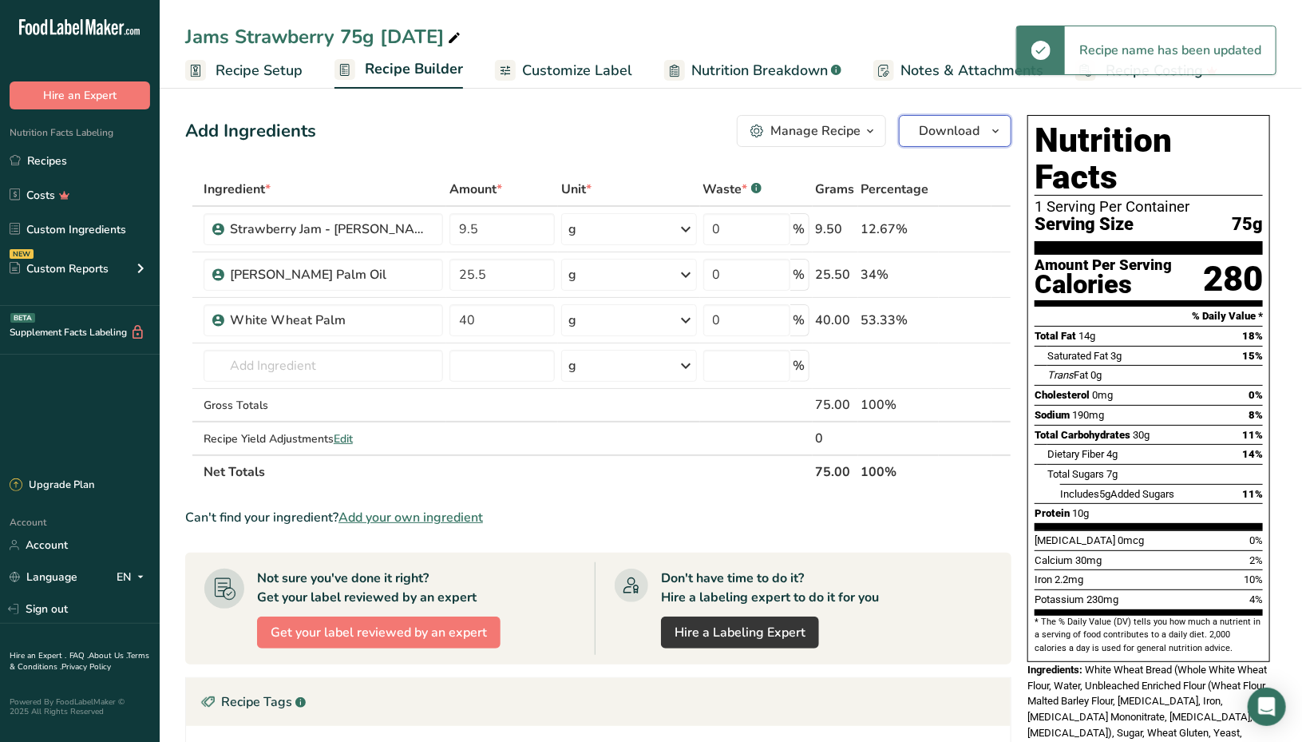 This screenshot has width=1302, height=742. What do you see at coordinates (506, 471) in the screenshot?
I see `th: Net Totals` at bounding box center [506, 471].